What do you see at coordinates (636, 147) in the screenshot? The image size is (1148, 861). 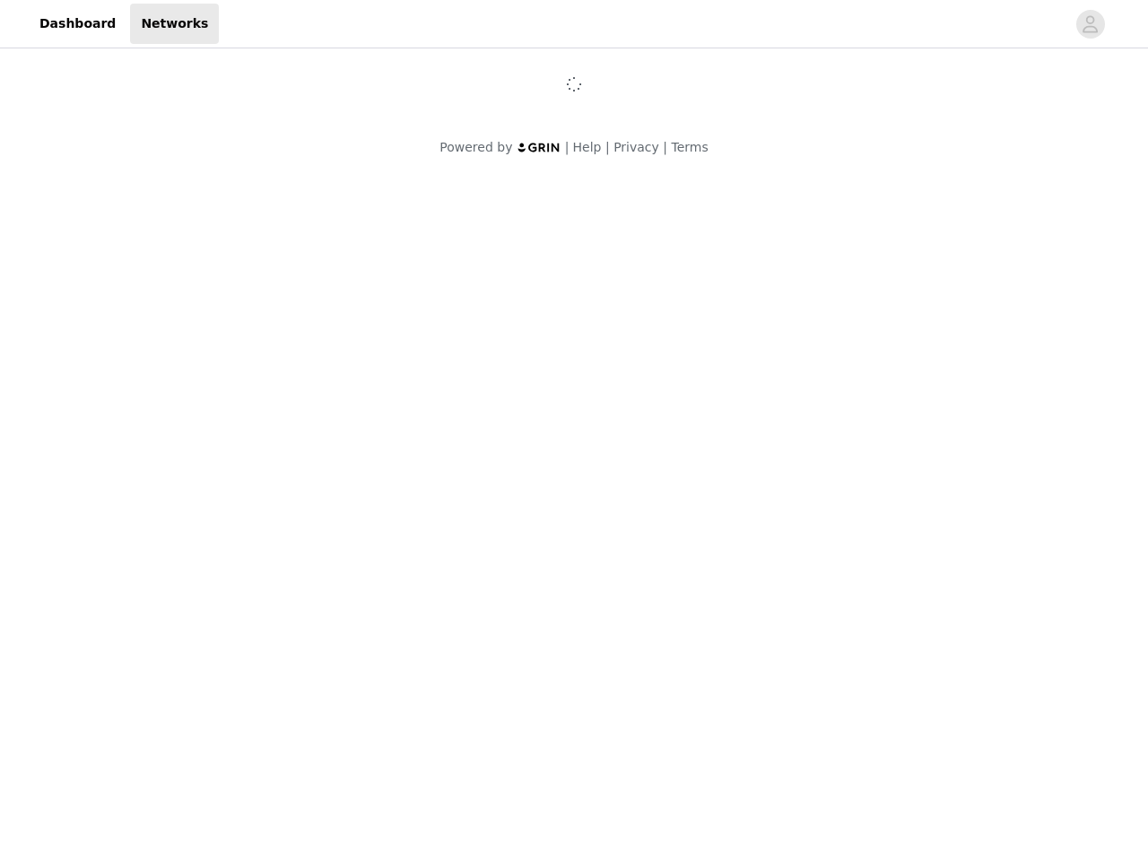 I see `a: Privacy` at bounding box center [636, 147].